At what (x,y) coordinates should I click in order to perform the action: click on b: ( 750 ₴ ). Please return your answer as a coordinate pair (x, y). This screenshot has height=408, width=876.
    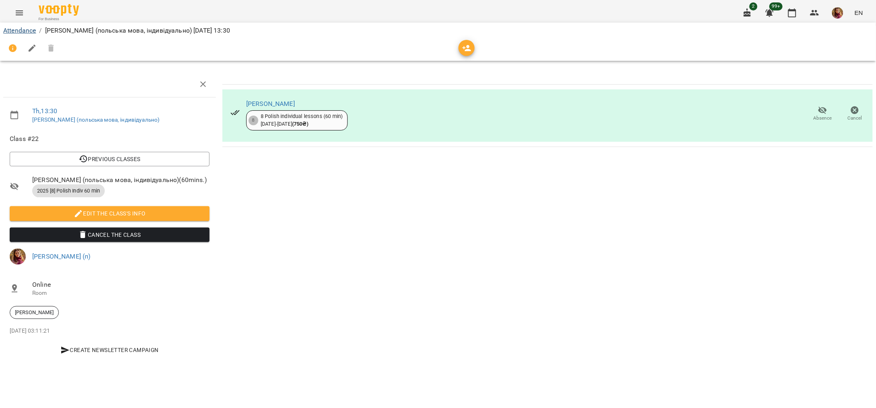
    Looking at the image, I should click on (300, 124).